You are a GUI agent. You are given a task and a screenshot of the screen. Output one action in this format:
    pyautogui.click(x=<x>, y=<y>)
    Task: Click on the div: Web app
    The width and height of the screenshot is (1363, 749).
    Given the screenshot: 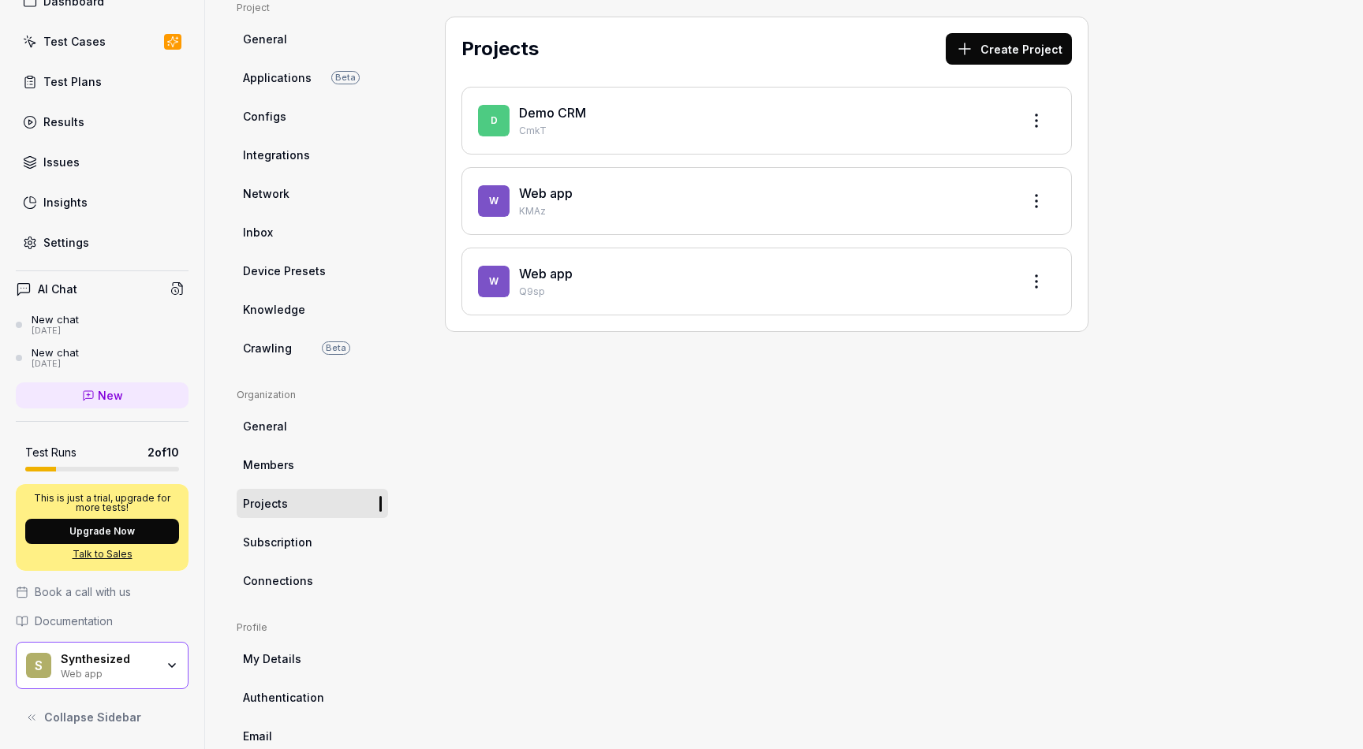 What is the action you would take?
    pyautogui.click(x=108, y=673)
    